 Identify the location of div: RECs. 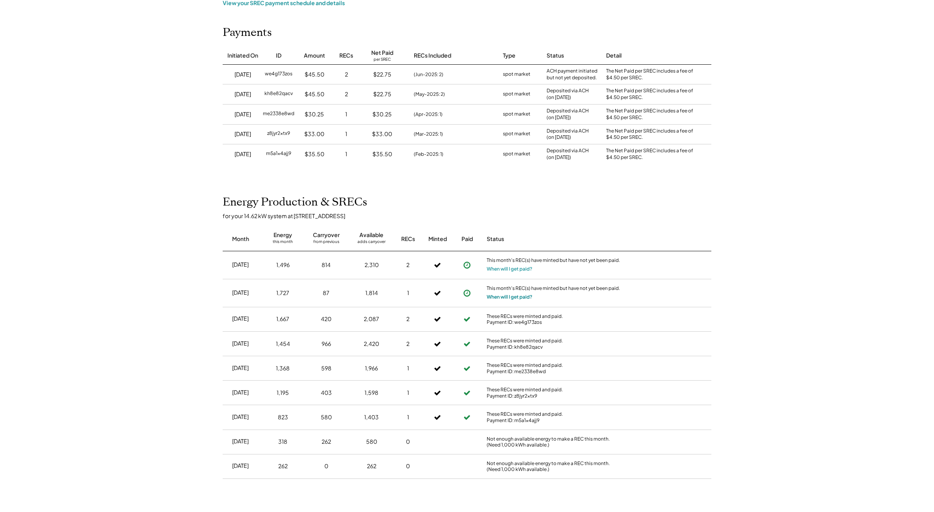
(408, 239).